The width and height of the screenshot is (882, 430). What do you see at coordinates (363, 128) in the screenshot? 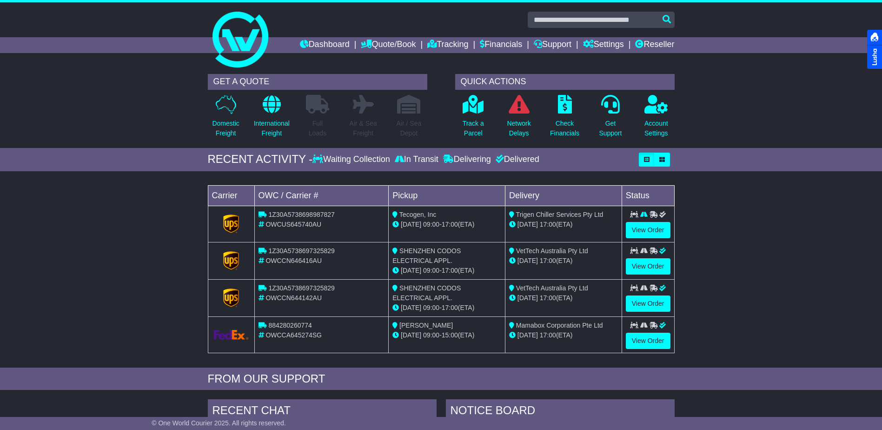
I see `p: Air & Sea Freight` at bounding box center [363, 128].